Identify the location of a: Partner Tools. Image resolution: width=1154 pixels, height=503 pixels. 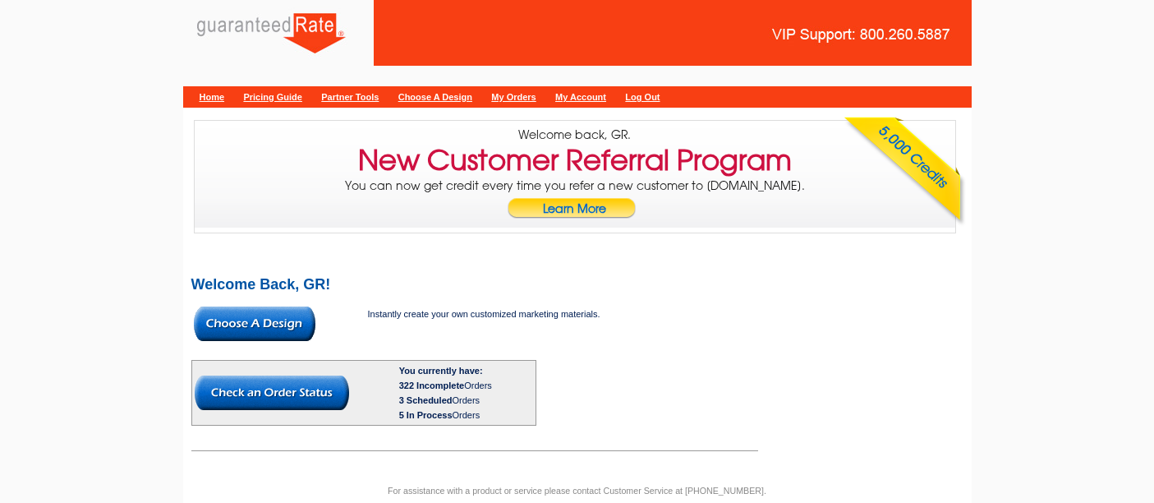
(350, 97).